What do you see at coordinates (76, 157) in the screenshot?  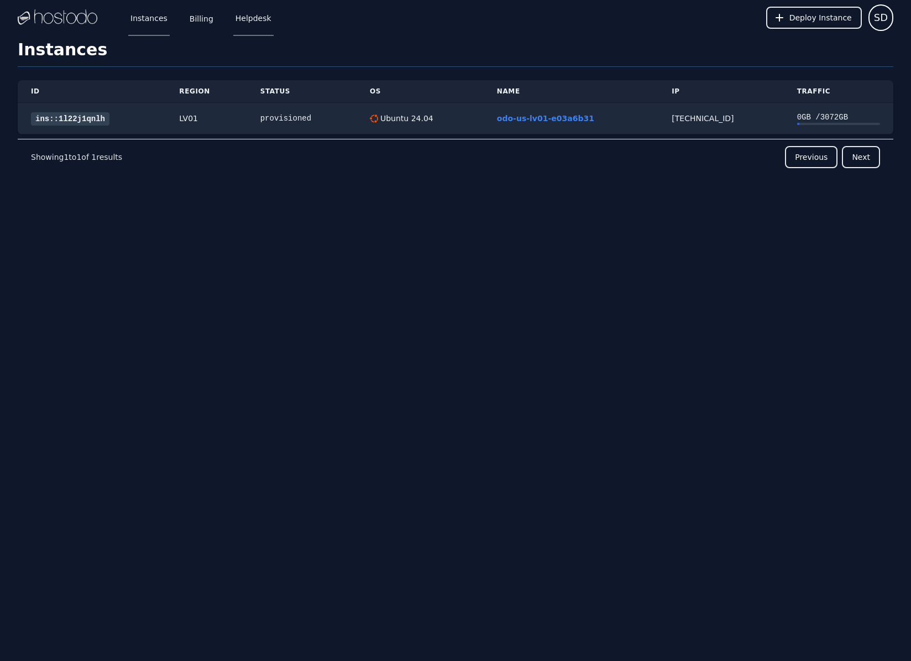 I see `p: Showing to of results` at bounding box center [76, 157].